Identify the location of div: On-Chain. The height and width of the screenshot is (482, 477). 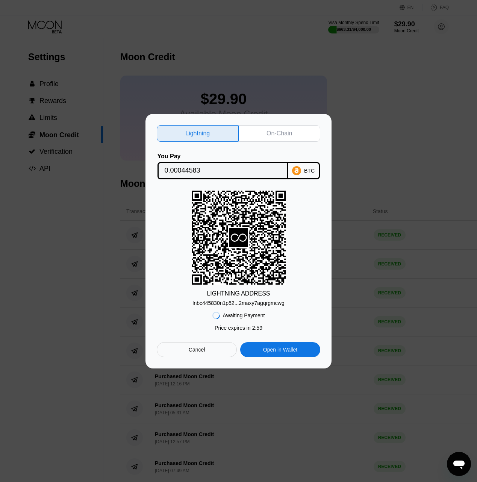
(280, 134).